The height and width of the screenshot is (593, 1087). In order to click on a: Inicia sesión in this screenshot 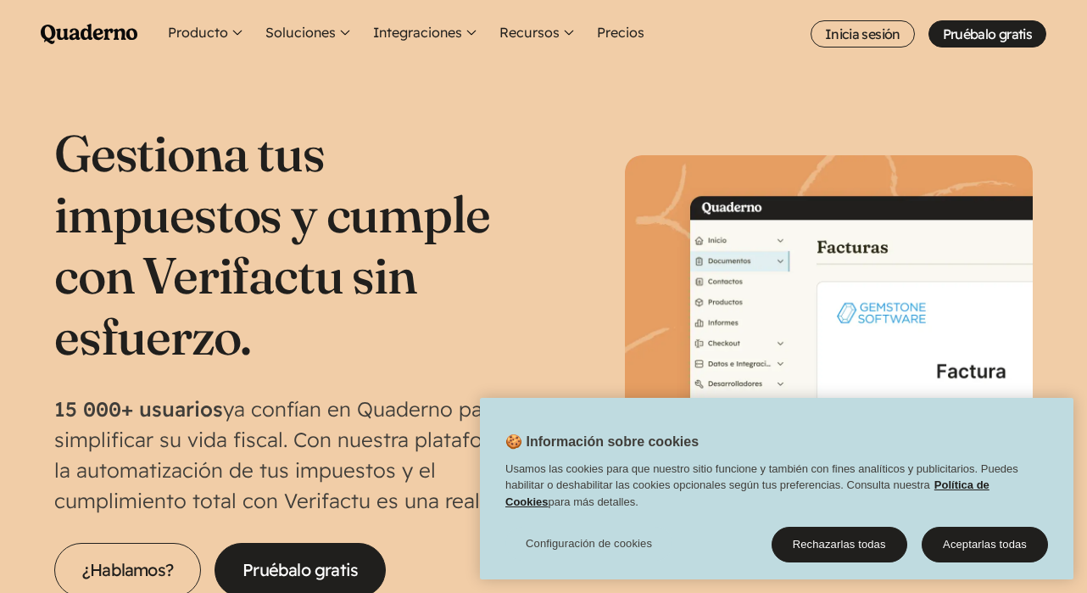, I will do `click(862, 34)`.